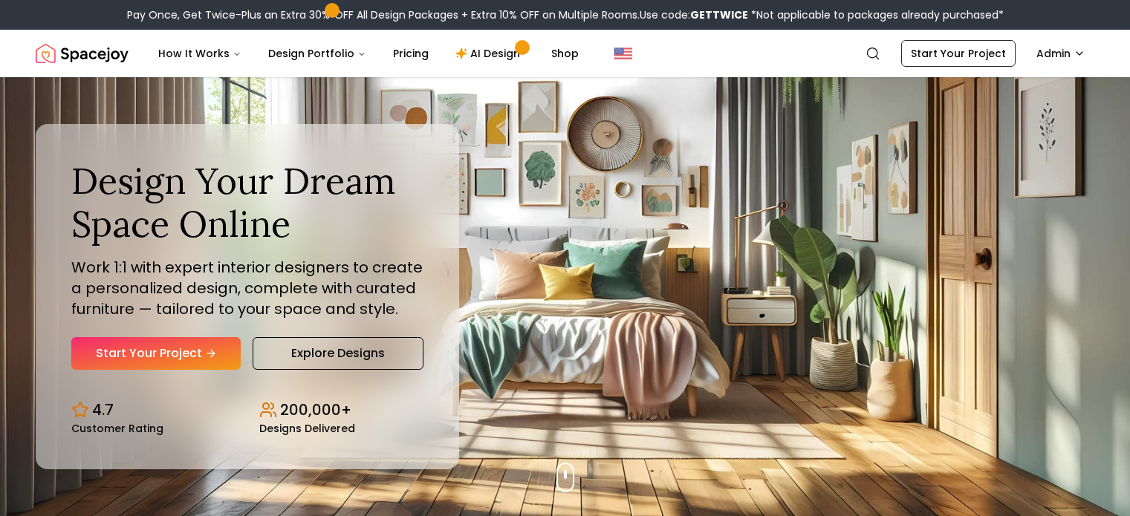  What do you see at coordinates (247, 202) in the screenshot?
I see `h1: Design Your Dream Space Online` at bounding box center [247, 202].